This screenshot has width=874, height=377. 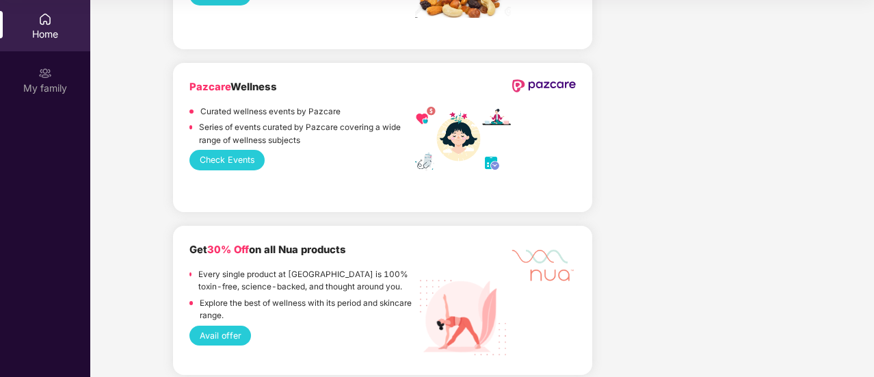 I want to click on p: Curated wellness events by Pazcare, so click(x=270, y=111).